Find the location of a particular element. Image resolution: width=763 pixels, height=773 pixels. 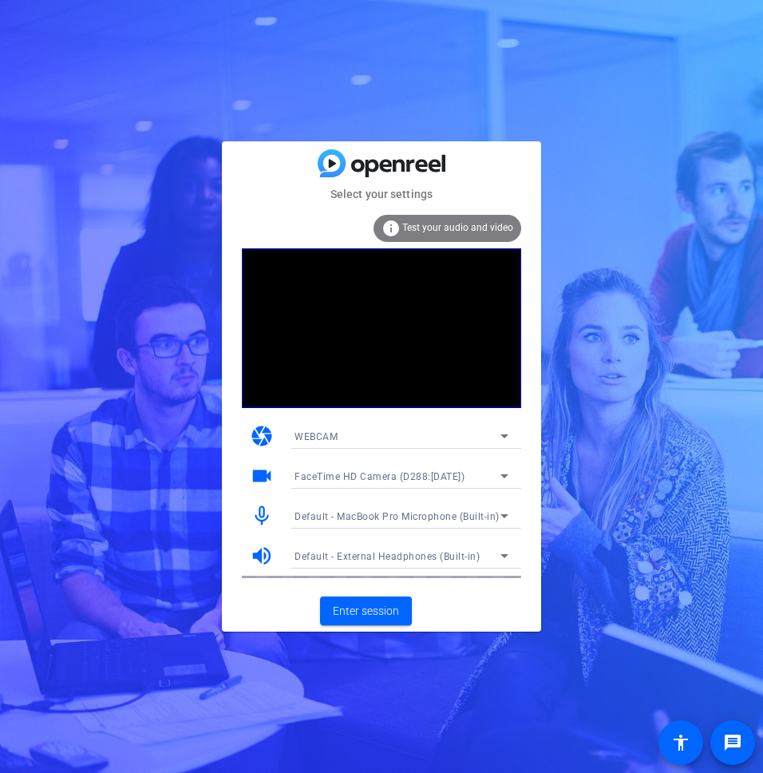

button: Enter session is located at coordinates (366, 611).